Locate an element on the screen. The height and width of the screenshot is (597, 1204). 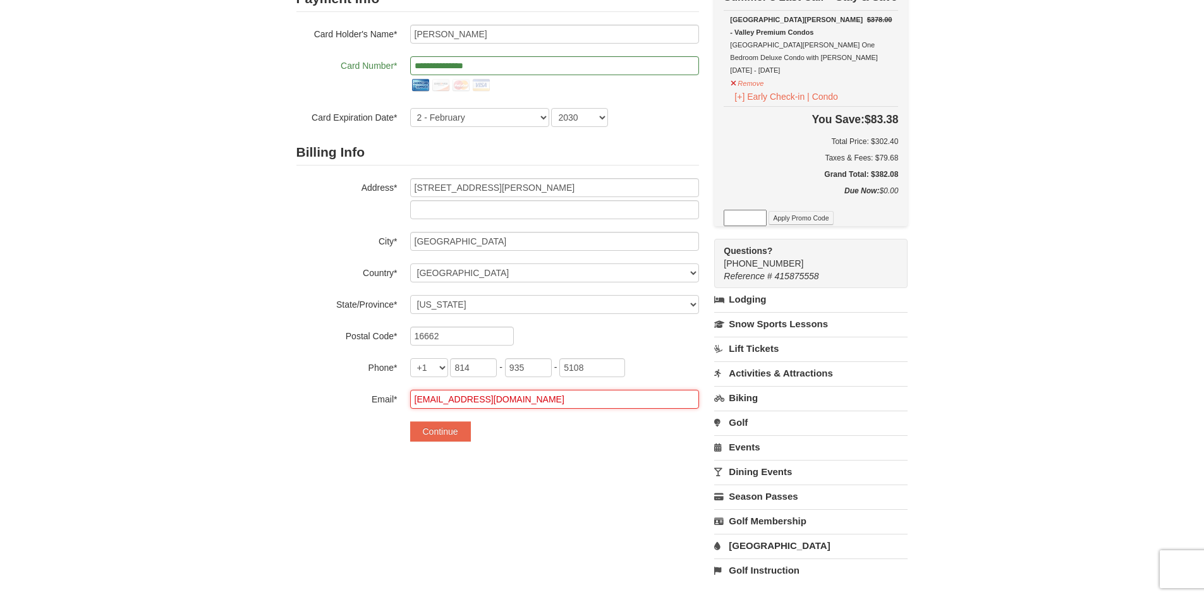
label: Card Expiration Date* is located at coordinates (347, 116).